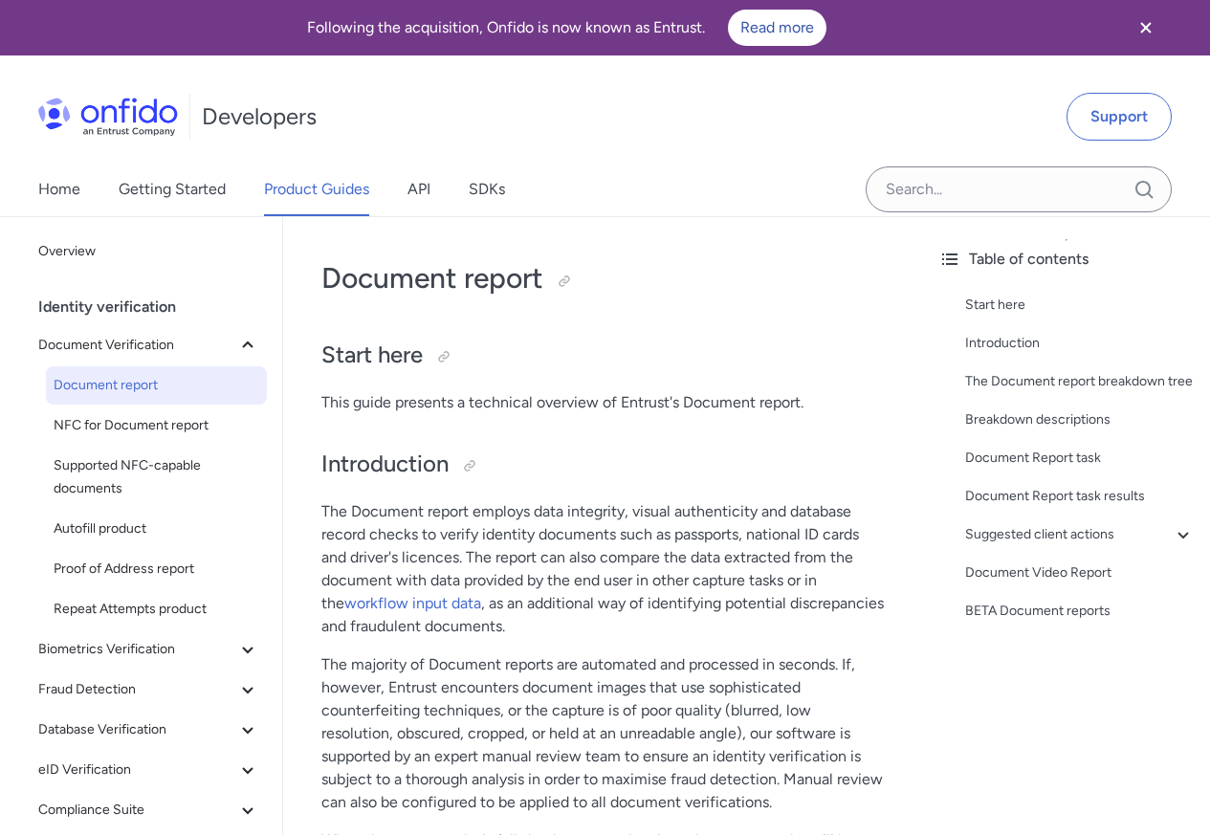  What do you see at coordinates (1080, 343) in the screenshot?
I see `div: Introduction` at bounding box center [1080, 343].